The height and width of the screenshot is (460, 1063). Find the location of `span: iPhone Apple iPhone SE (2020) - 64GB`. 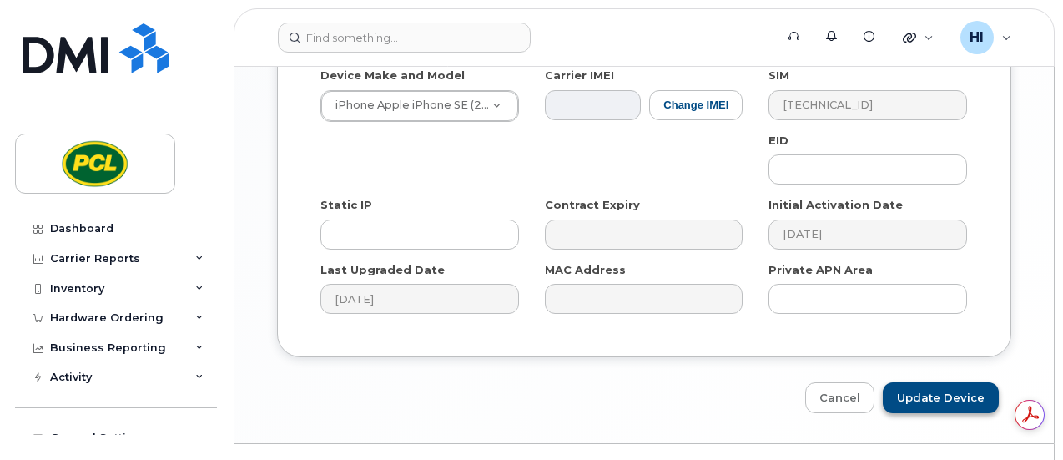

span: iPhone Apple iPhone SE (2020) - 64GB is located at coordinates (409, 105).